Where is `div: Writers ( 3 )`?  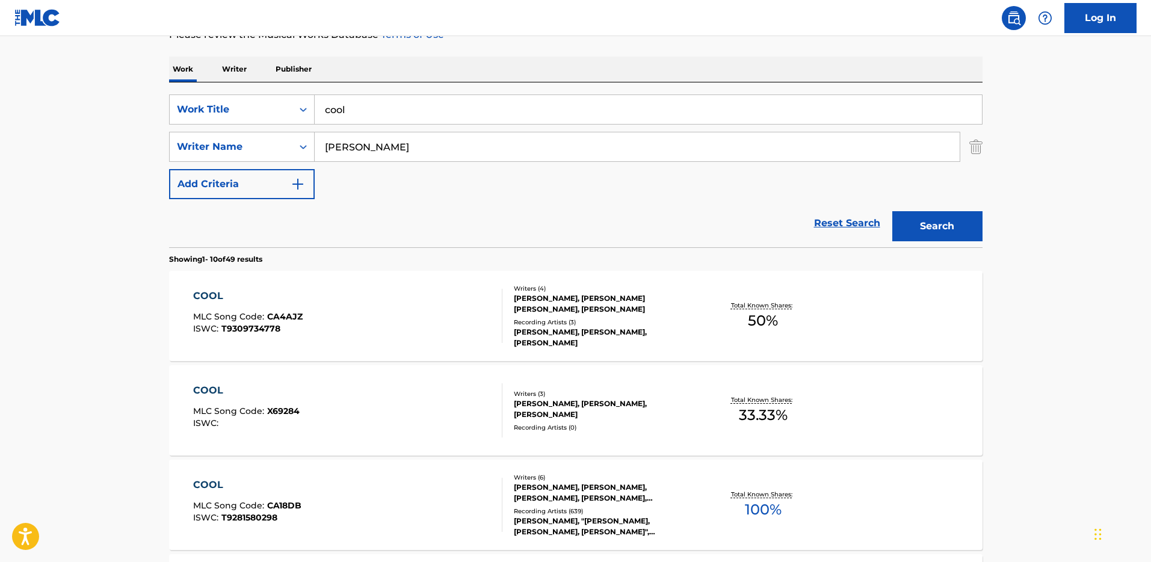
div: Writers ( 3 ) is located at coordinates (605, 393).